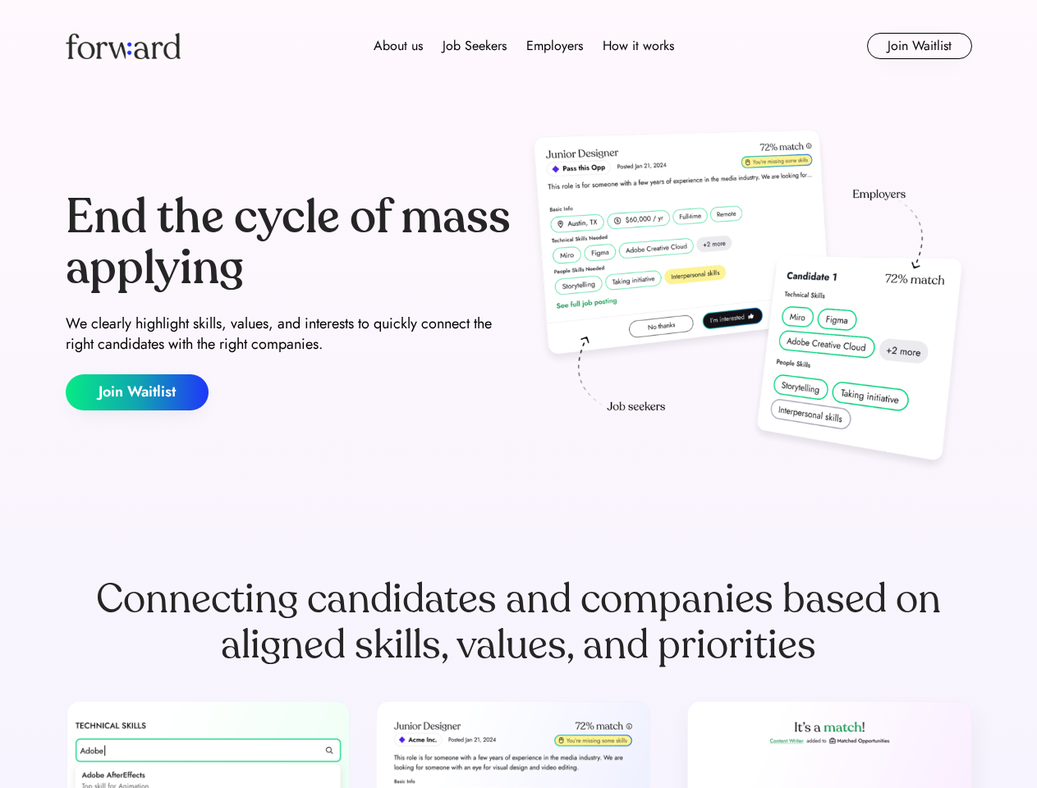 This screenshot has height=788, width=1037. What do you see at coordinates (554, 46) in the screenshot?
I see `div: Employers` at bounding box center [554, 46].